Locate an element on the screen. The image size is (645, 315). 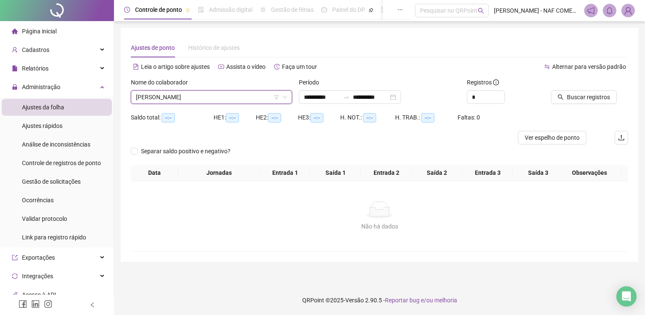
span: Administração is located at coordinates (41, 87).